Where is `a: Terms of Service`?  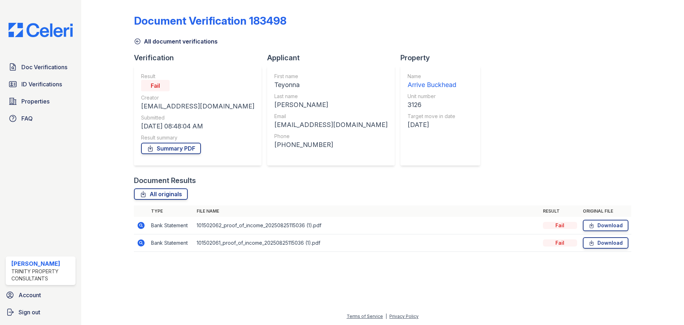
a: Terms of Service is located at coordinates (365, 316).